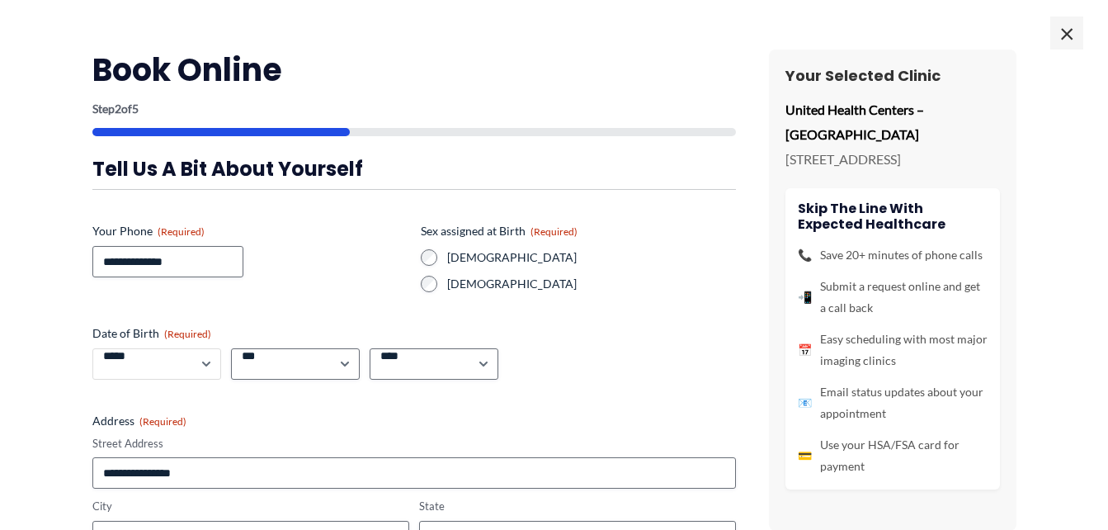  Describe the element at coordinates (414, 69) in the screenshot. I see `h2: Book Online` at that location.